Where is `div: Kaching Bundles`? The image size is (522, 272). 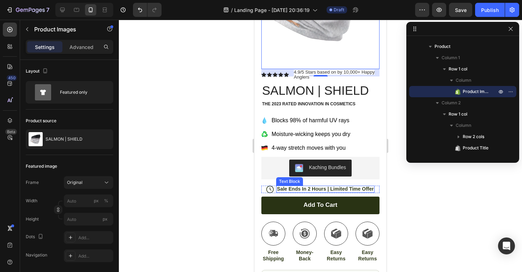 div: Kaching Bundles is located at coordinates (73, 148).